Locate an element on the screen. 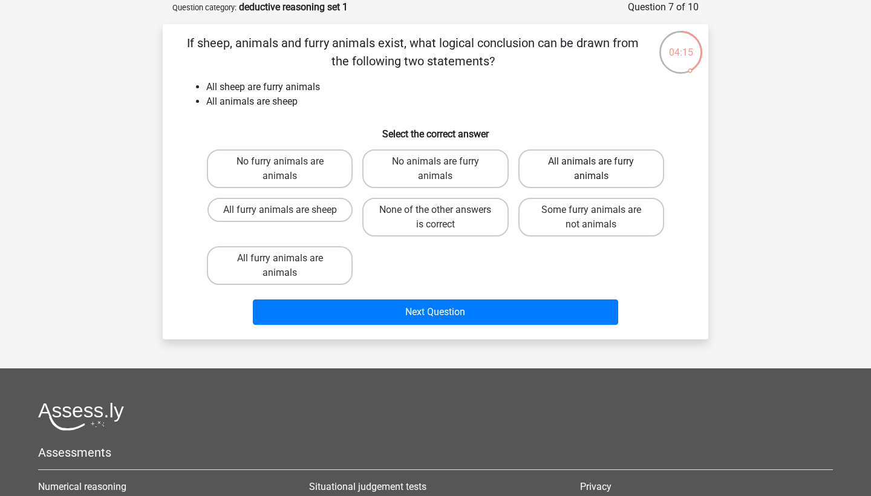  p: If sheep, animals and furry animals exist, what logical conclusion can be drawn from the followin... is located at coordinates (412, 52).